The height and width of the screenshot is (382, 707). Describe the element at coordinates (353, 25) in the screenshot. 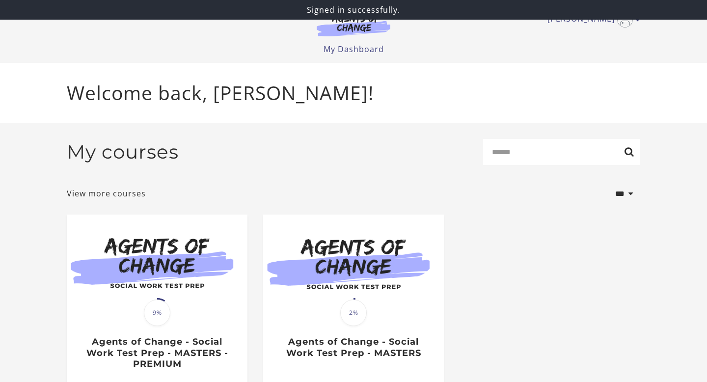

I see `img: Agents of Change Logo` at that location.